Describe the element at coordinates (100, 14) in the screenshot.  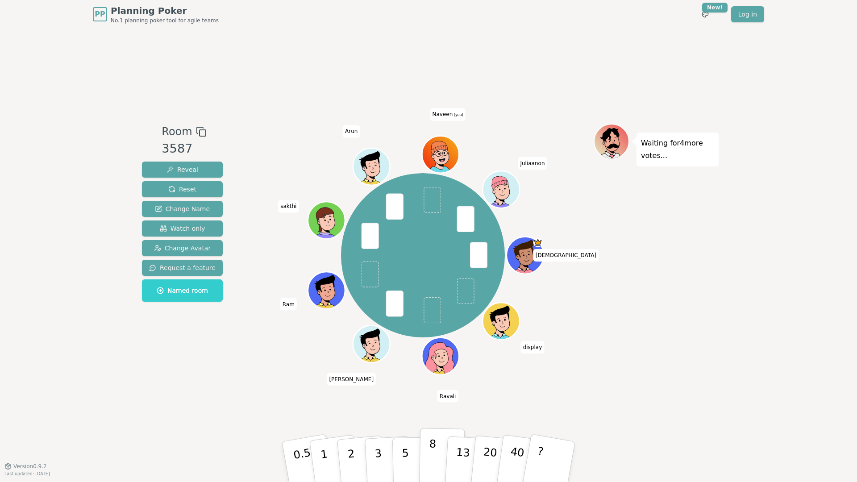
I see `span: PP` at that location.